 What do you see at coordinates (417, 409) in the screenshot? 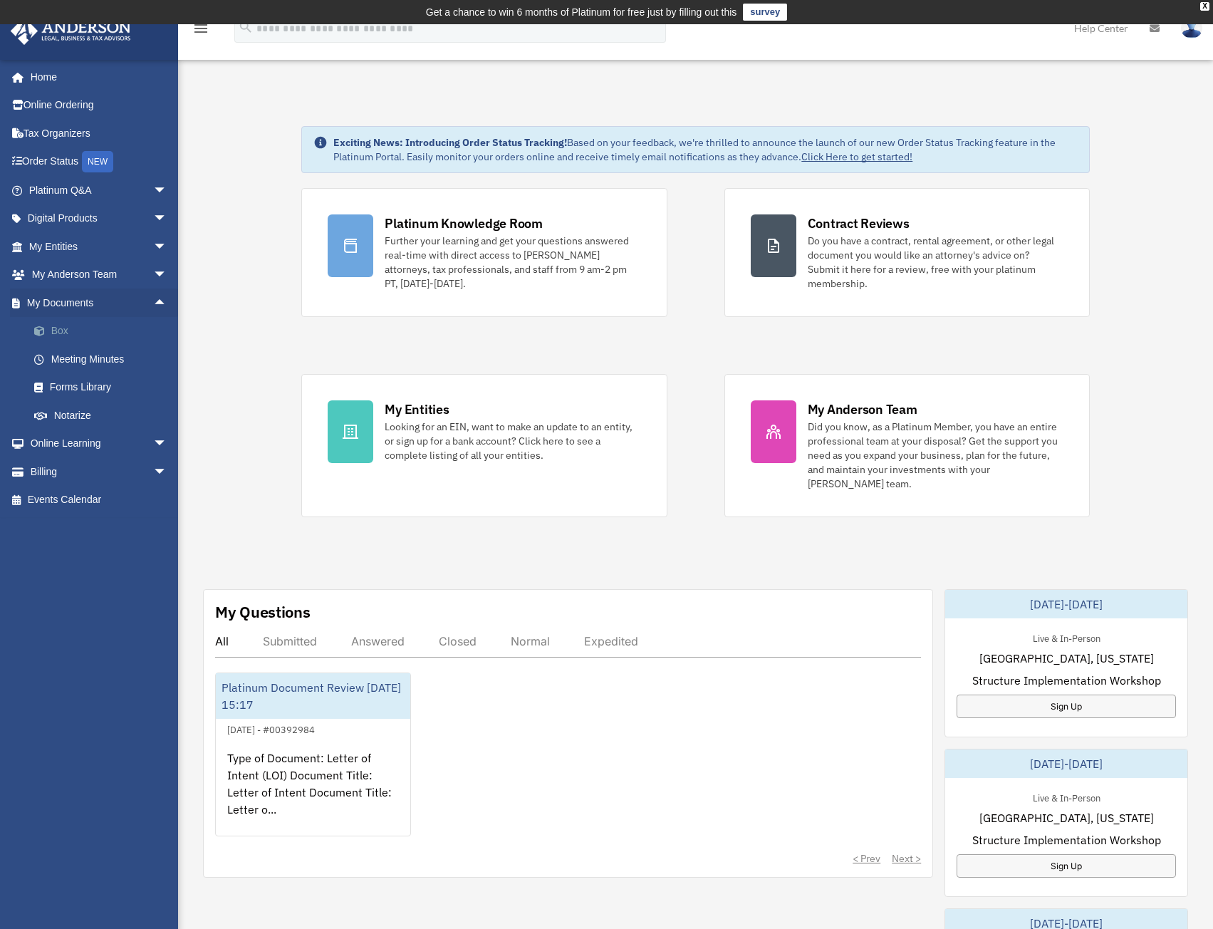
I see `div: My Entities` at bounding box center [417, 409].